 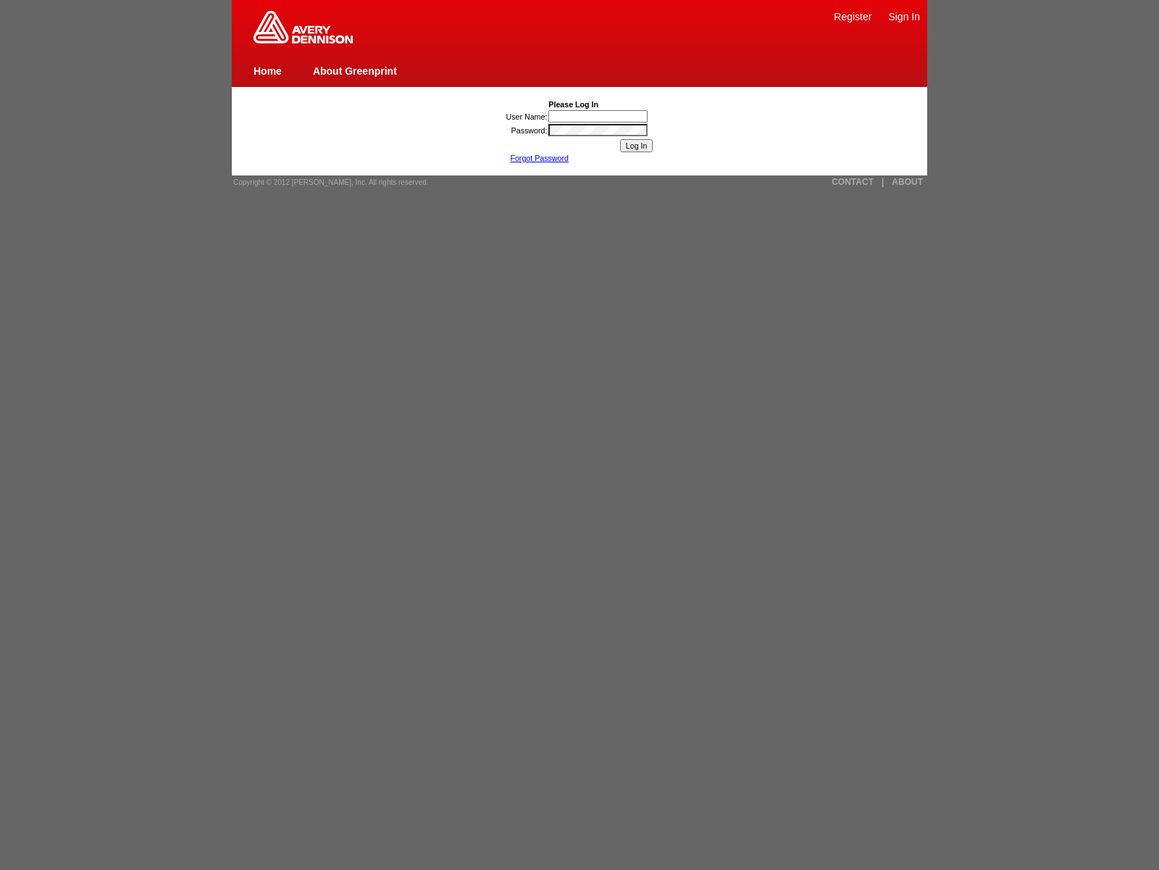 What do you see at coordinates (267, 71) in the screenshot?
I see `a: Home` at bounding box center [267, 71].